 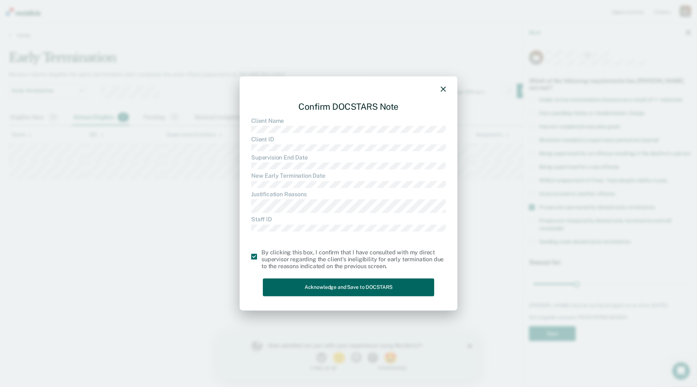 What do you see at coordinates (349, 157) in the screenshot?
I see `dt: Supervision End Date` at bounding box center [349, 157].